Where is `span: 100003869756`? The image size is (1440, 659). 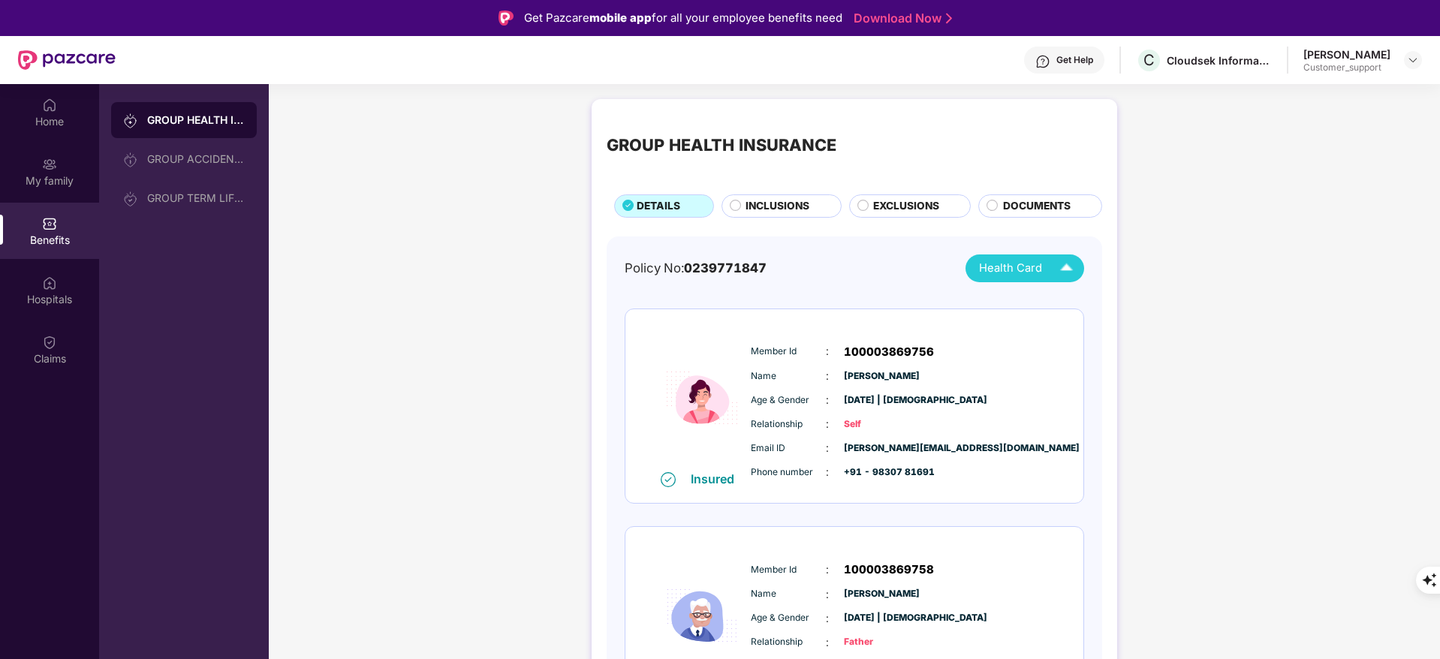
span: 100003869756 is located at coordinates (889, 352).